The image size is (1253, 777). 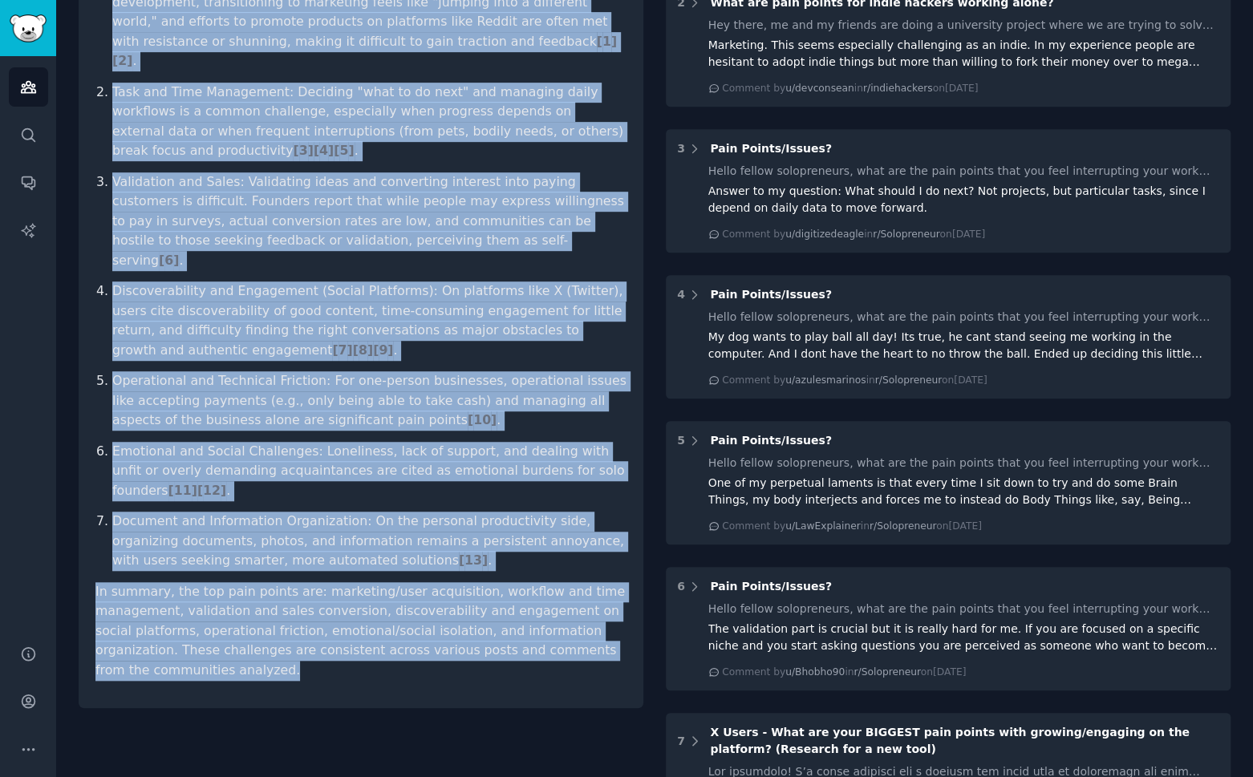 What do you see at coordinates (482, 420) in the screenshot?
I see `span: [ 10 ]` at bounding box center [482, 420].